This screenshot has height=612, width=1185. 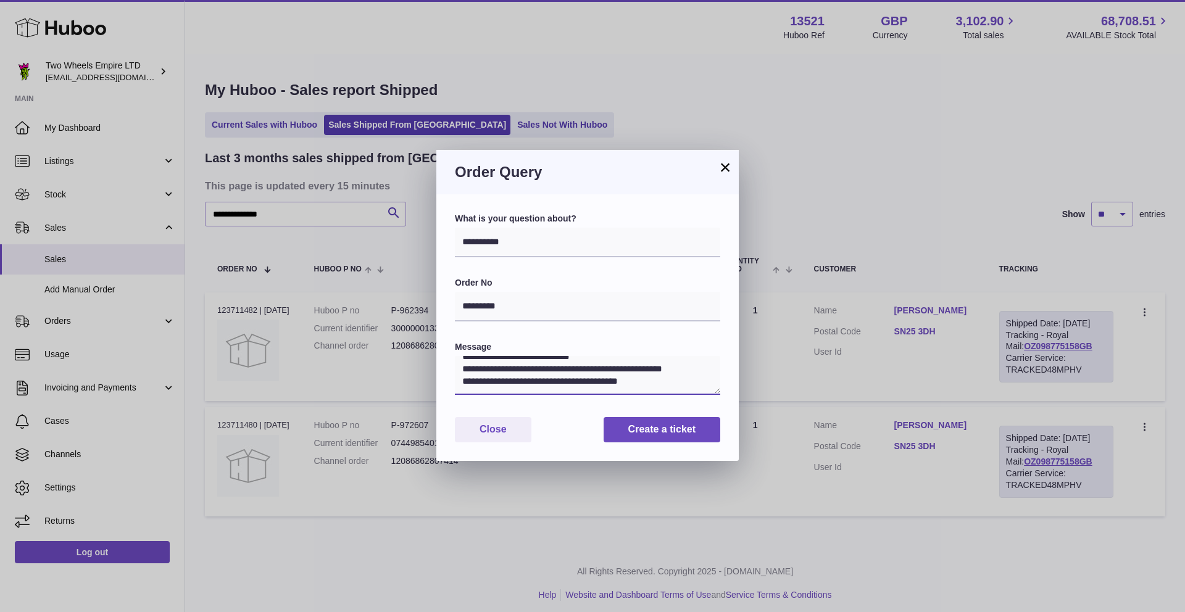 What do you see at coordinates (588, 283) in the screenshot?
I see `label: Order No` at bounding box center [588, 283].